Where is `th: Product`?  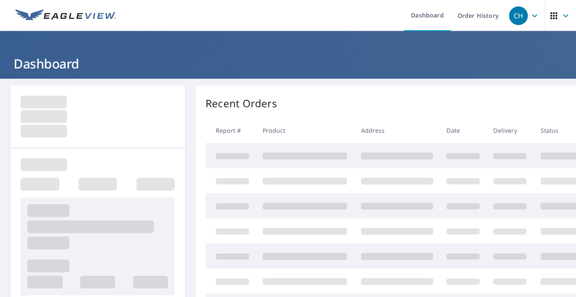 th: Product is located at coordinates (305, 130).